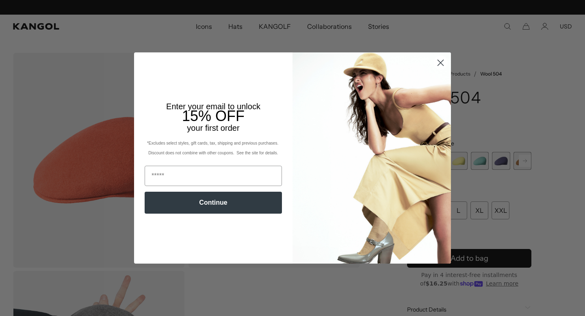  Describe the element at coordinates (440, 63) in the screenshot. I see `button: Close dialog` at that location.